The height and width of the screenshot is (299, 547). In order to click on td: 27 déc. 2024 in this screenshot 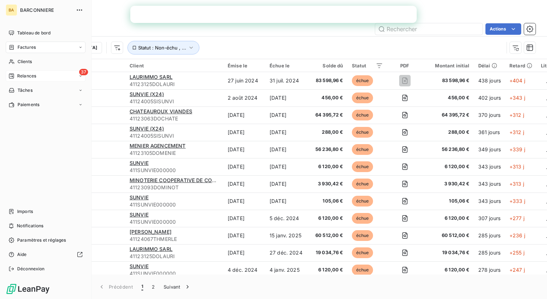, I will do `click(287, 253)`.